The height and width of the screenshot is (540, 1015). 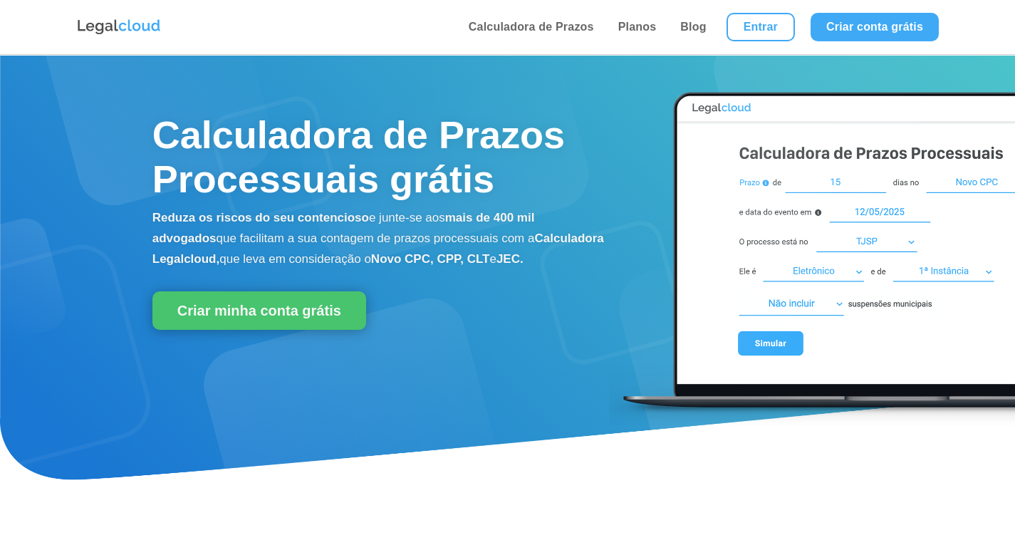 What do you see at coordinates (510, 258) in the screenshot?
I see `b: JEC.` at bounding box center [510, 258].